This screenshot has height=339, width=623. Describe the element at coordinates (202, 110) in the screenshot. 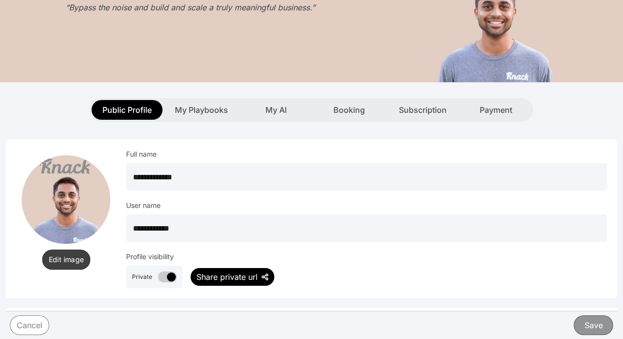

I see `span: My Playbooks` at that location.